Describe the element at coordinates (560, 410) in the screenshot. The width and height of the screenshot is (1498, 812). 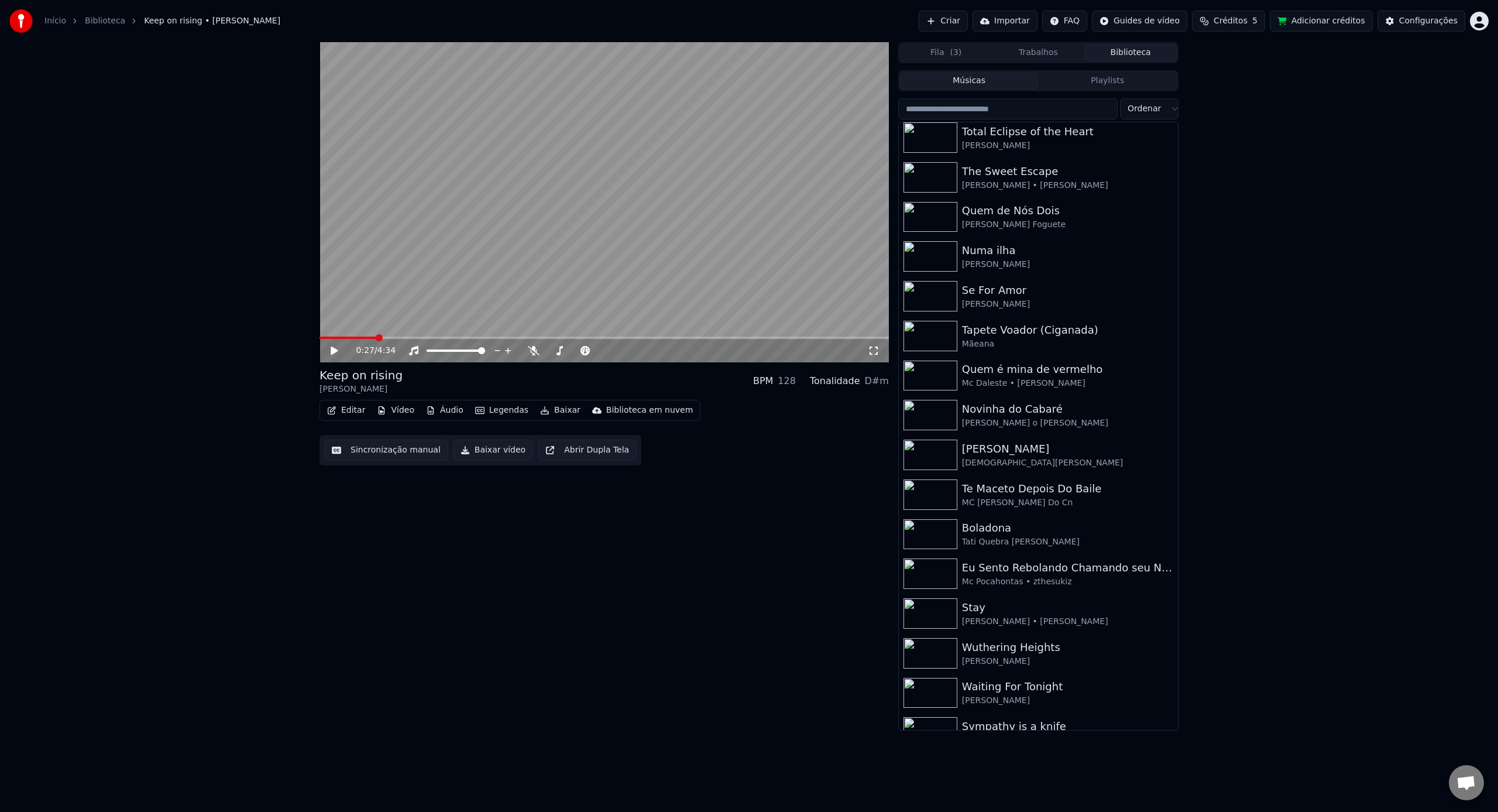
I see `button: Baixar` at that location.